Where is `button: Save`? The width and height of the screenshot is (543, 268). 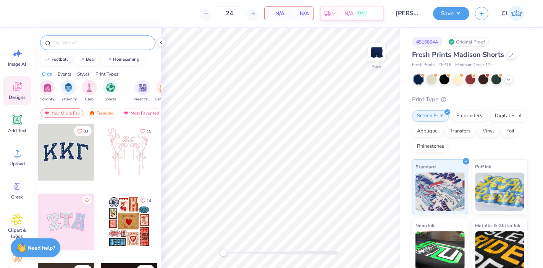 button: Save is located at coordinates (451, 13).